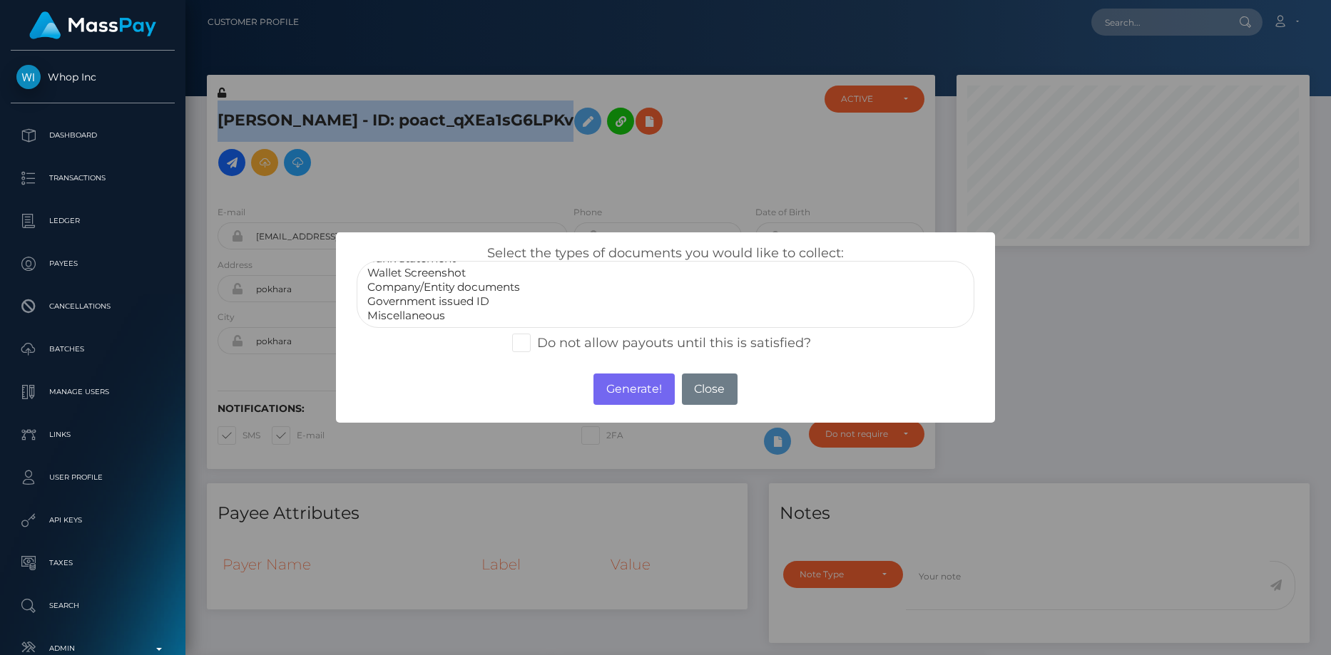 The height and width of the screenshot is (655, 1331). I want to click on p: Payees, so click(93, 264).